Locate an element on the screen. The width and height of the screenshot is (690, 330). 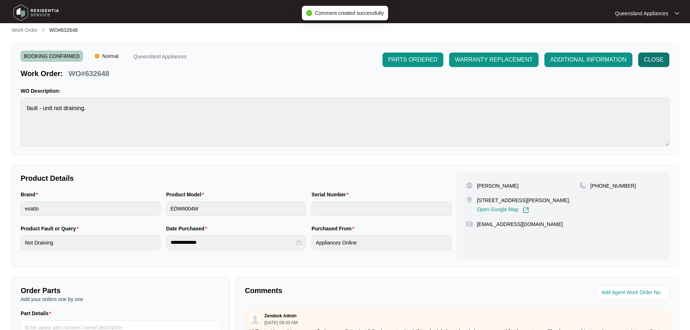
input: Product Model is located at coordinates (236, 209).